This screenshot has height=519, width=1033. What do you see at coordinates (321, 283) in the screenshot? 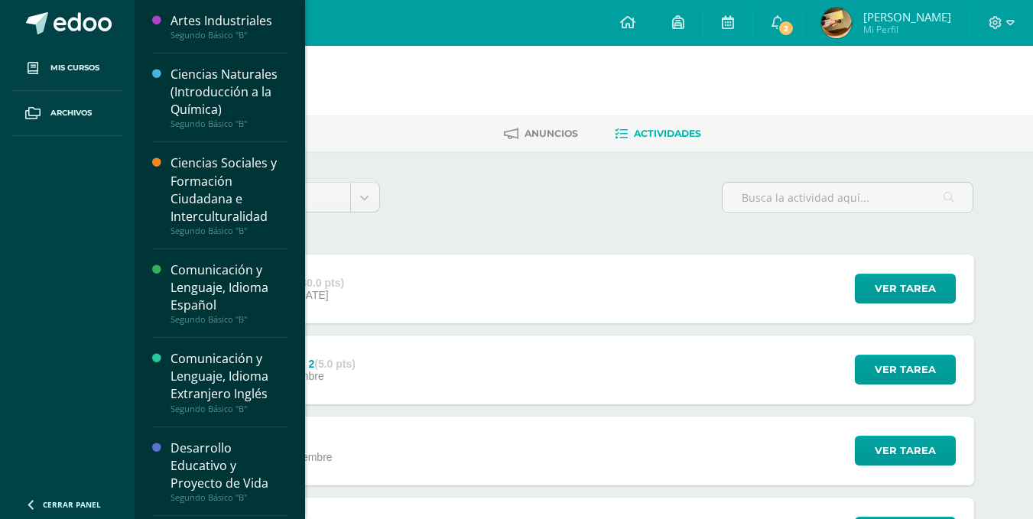
I see `strong: (30.0 pts)` at bounding box center [321, 283].